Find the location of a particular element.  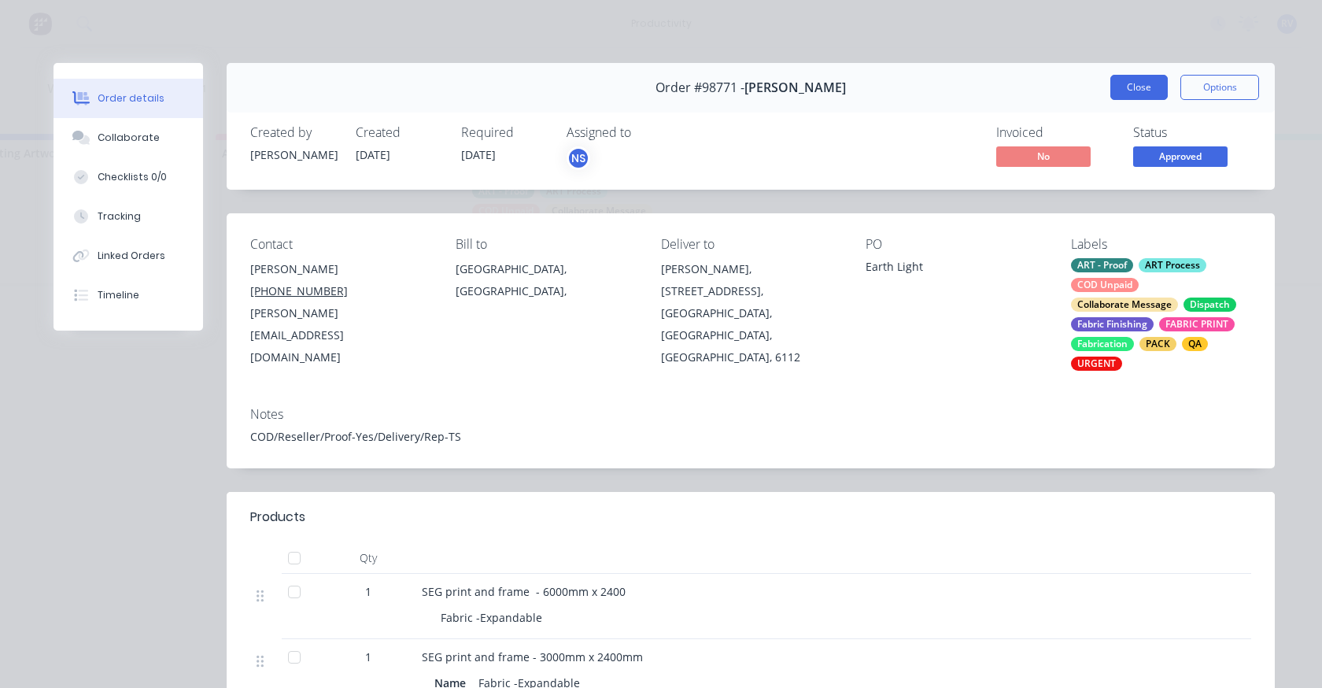

button: Order details is located at coordinates (128, 98).